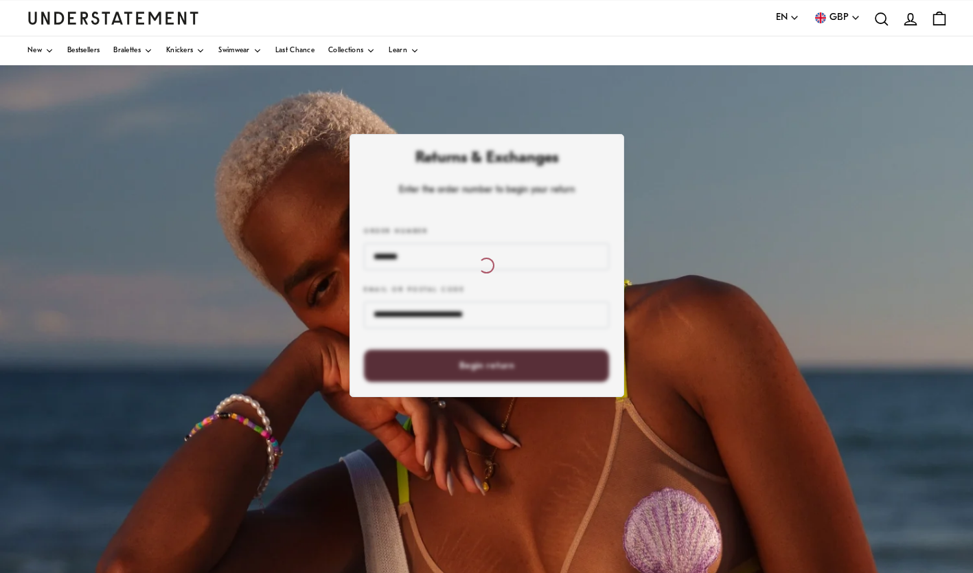  What do you see at coordinates (113, 18) in the screenshot?
I see `a: Understatement Homepage` at bounding box center [113, 18].